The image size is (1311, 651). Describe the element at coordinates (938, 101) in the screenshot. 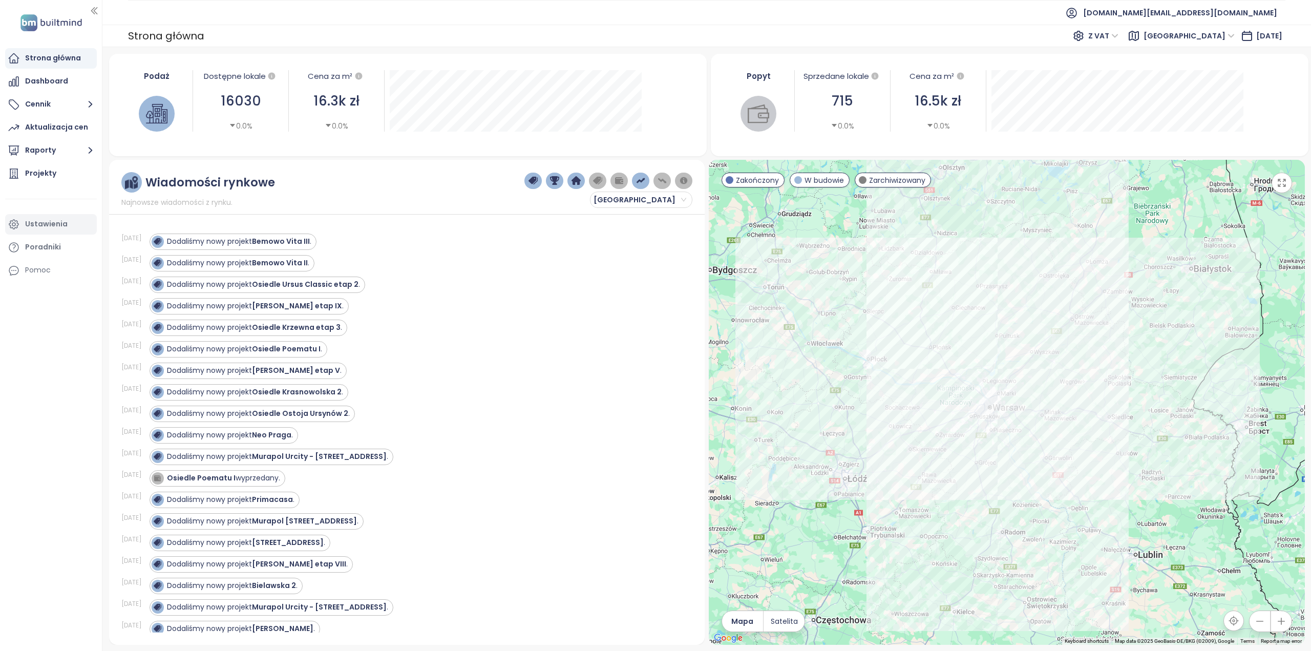

I see `div: 16.5k zł` at that location.